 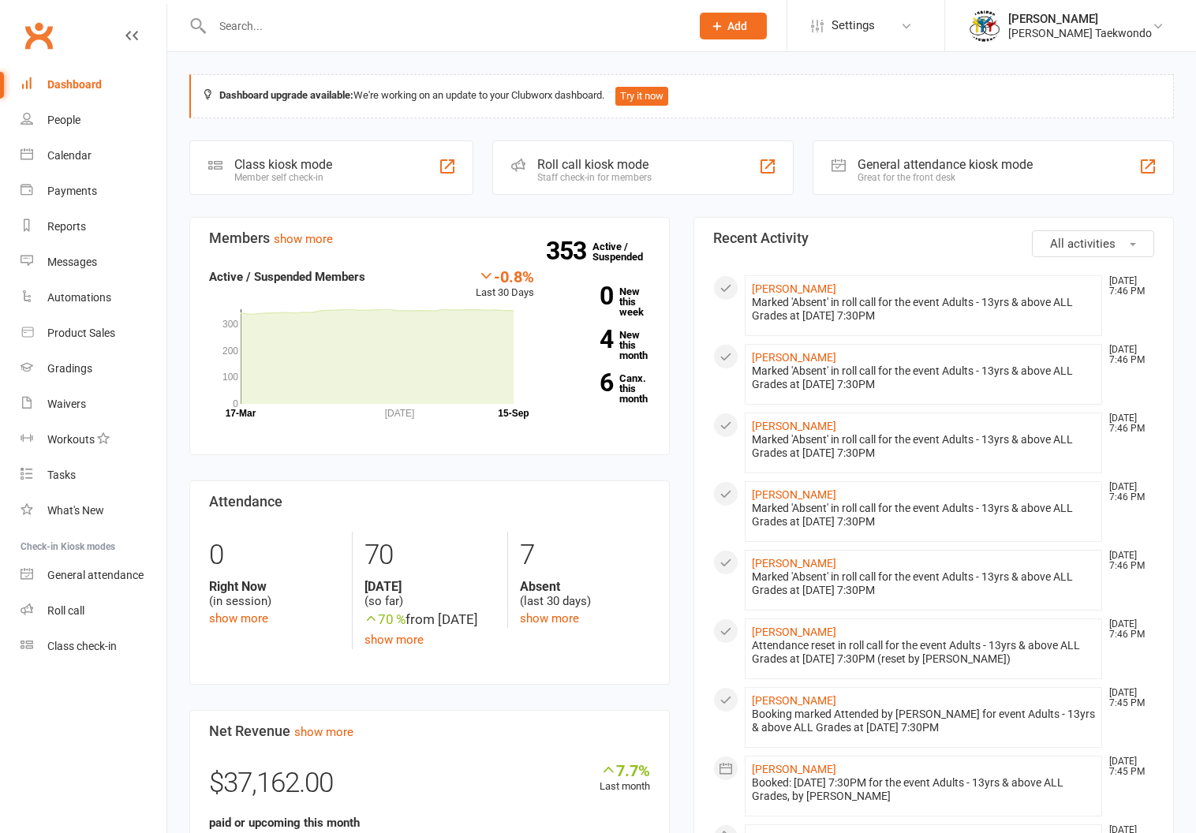 What do you see at coordinates (585, 555) in the screenshot?
I see `div: 7` at bounding box center [585, 555].